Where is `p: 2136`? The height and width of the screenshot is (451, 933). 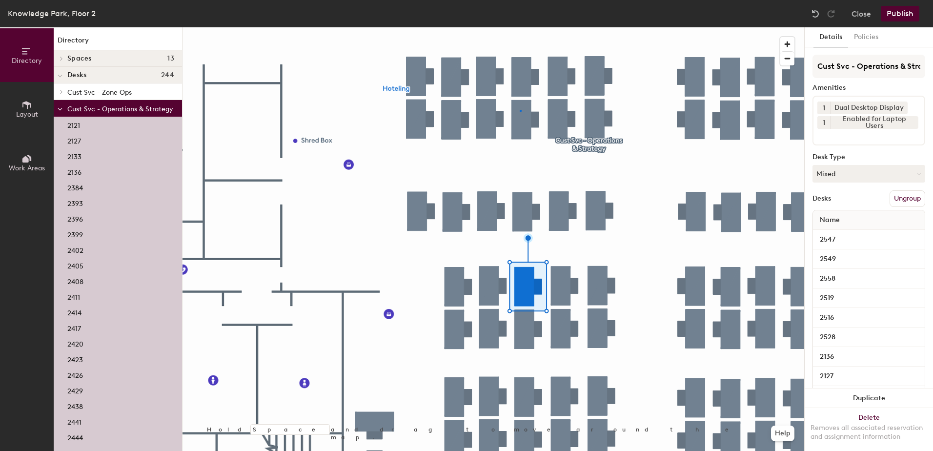 p: 2136 is located at coordinates (74, 171).